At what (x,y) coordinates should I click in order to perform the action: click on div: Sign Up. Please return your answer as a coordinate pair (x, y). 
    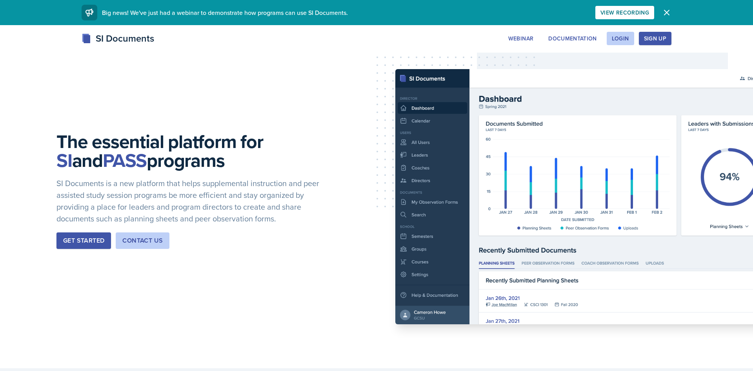
    Looking at the image, I should click on (655, 38).